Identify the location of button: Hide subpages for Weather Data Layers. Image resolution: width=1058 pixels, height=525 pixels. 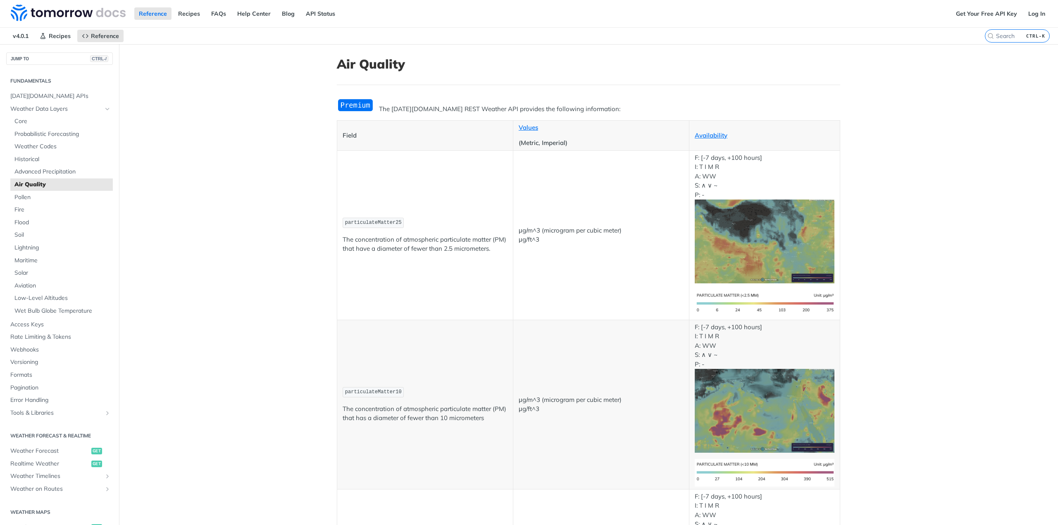
(107, 109).